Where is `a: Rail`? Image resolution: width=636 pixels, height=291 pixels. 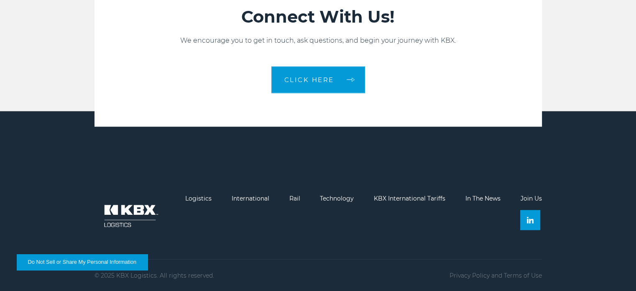 a: Rail is located at coordinates (295, 198).